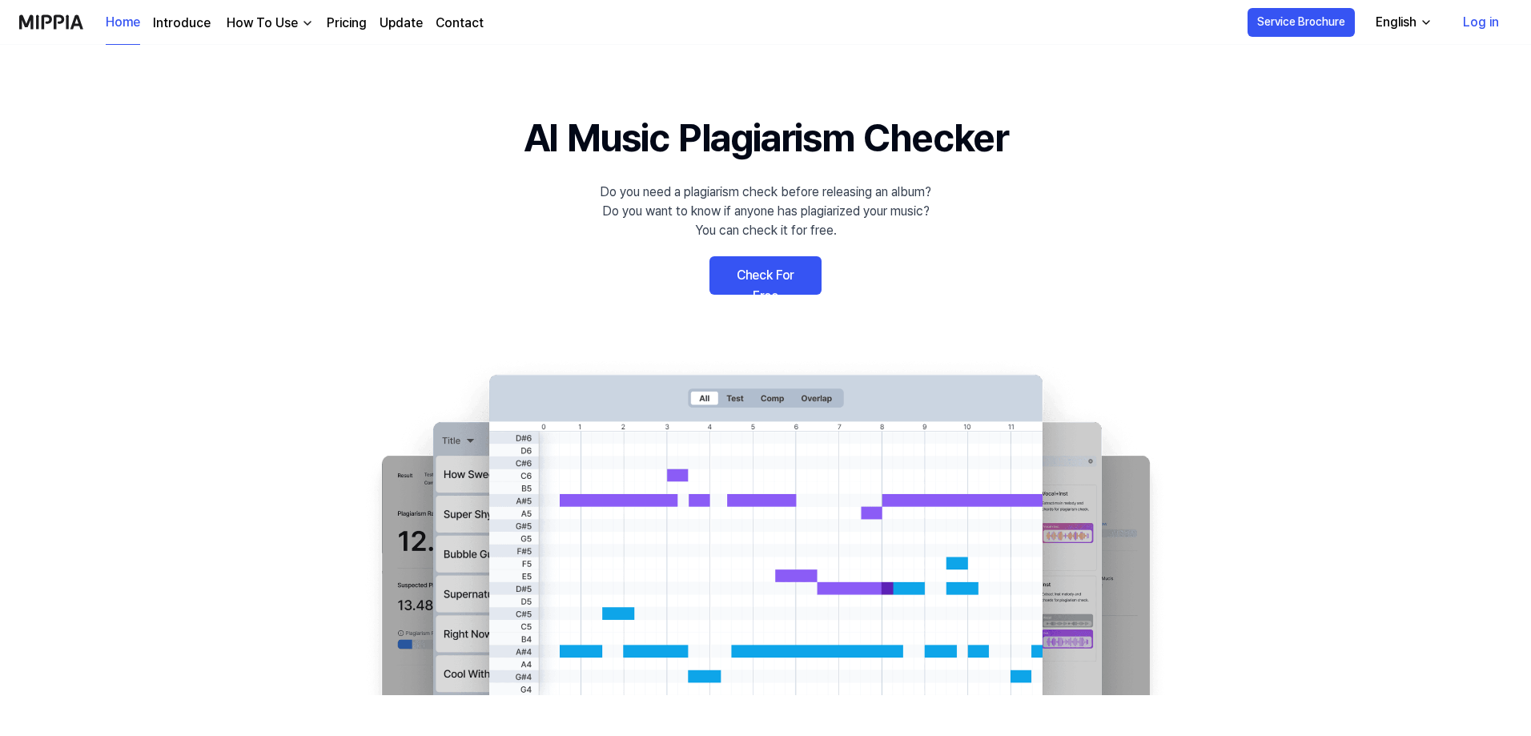 This screenshot has width=1531, height=736. I want to click on div: Do you need a plagiarism check before releasing an album? Do you want to know if anyone has plagi..., so click(766, 211).